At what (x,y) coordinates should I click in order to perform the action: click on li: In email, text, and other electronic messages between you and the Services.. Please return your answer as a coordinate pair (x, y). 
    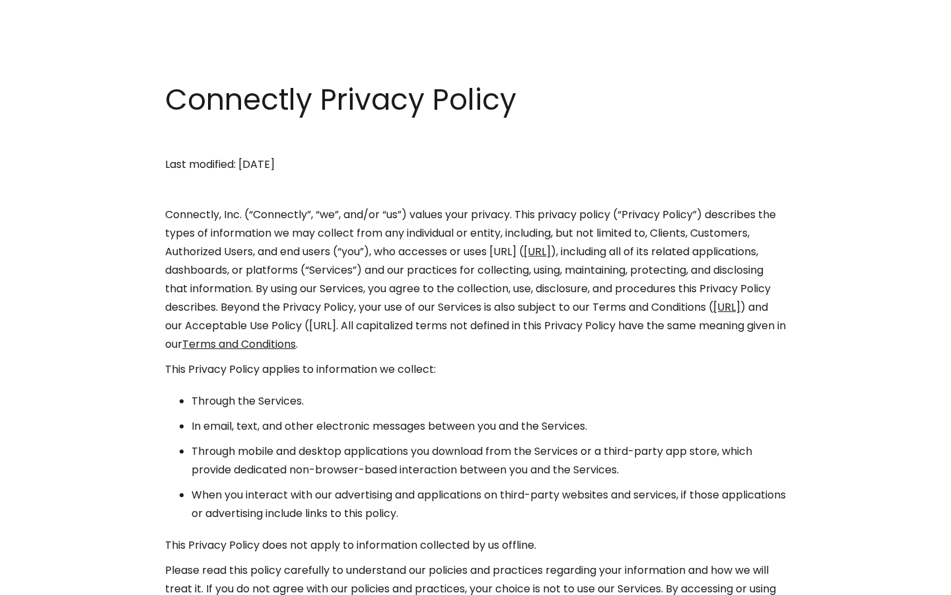
    Looking at the image, I should click on (489, 426).